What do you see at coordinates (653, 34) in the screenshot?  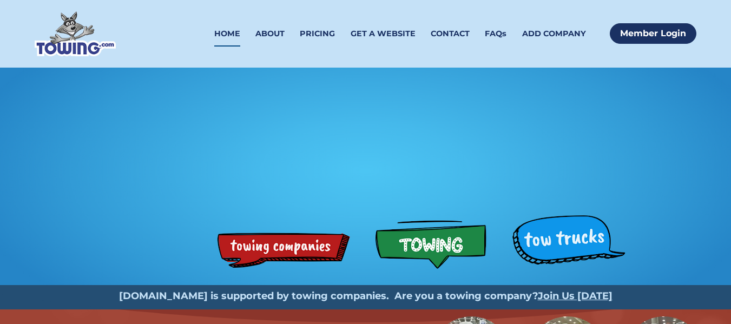 I see `a: Member Login` at bounding box center [653, 34].